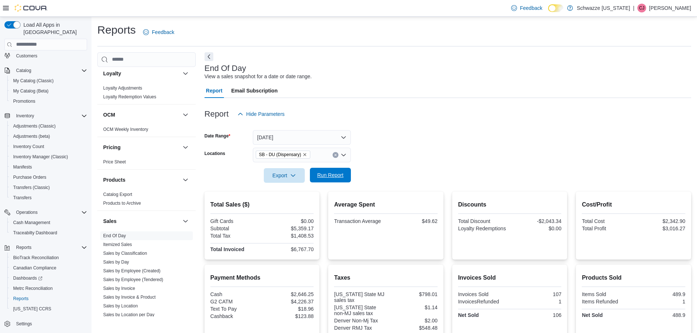 Image resolution: width=697 pixels, height=333 pixels. What do you see at coordinates (114, 180) in the screenshot?
I see `h3: Products` at bounding box center [114, 180].